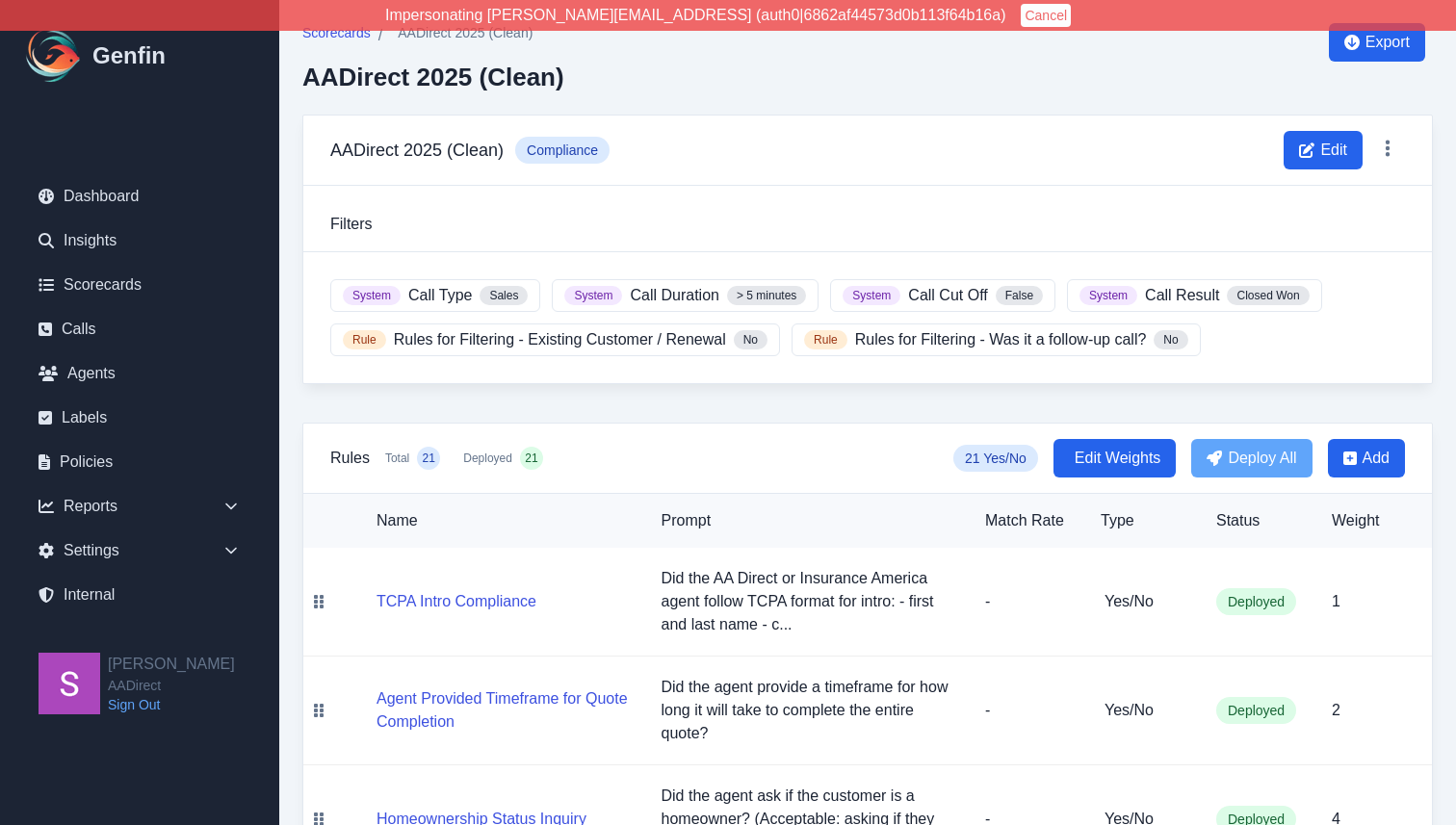 The image size is (1456, 825). I want to click on button: Export, so click(1377, 43).